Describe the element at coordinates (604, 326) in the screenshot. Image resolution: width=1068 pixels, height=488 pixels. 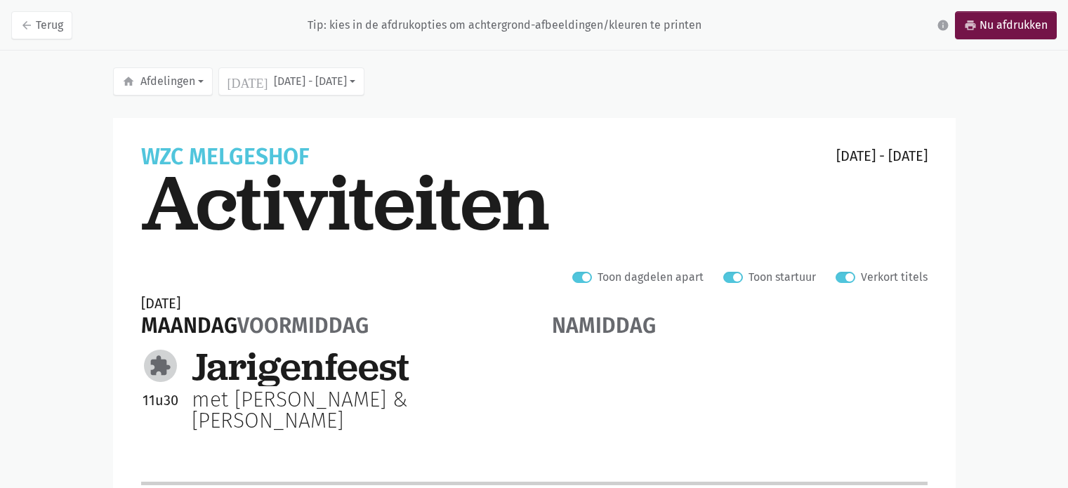
I see `span: namiddag` at that location.